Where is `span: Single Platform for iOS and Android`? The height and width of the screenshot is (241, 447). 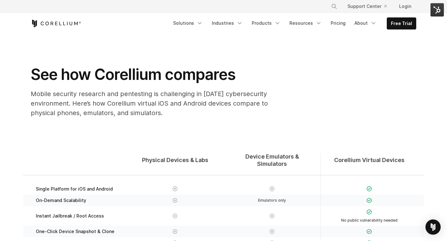 span: Single Platform for iOS and Android is located at coordinates (74, 189).